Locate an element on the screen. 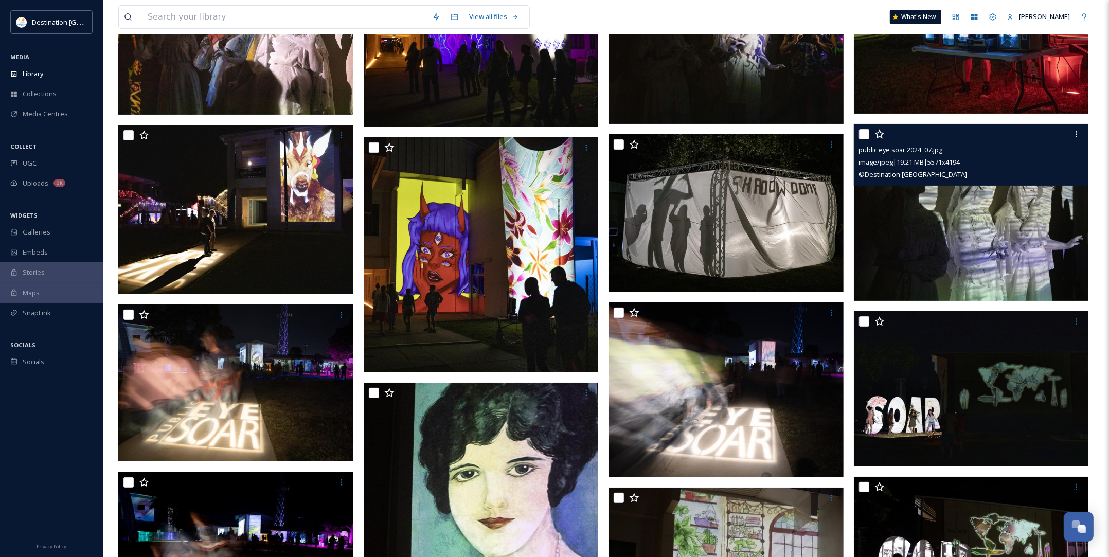 The image size is (1109, 557). span: Collections is located at coordinates (40, 94).